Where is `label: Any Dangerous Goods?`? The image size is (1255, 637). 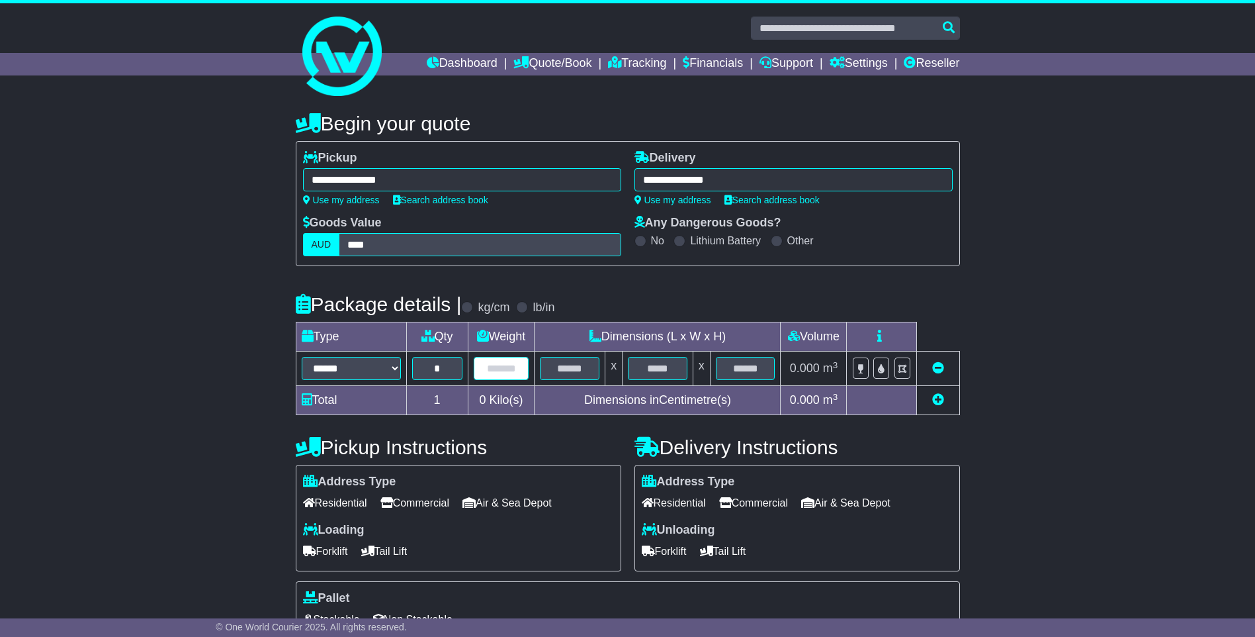
label: Any Dangerous Goods? is located at coordinates (708, 223).